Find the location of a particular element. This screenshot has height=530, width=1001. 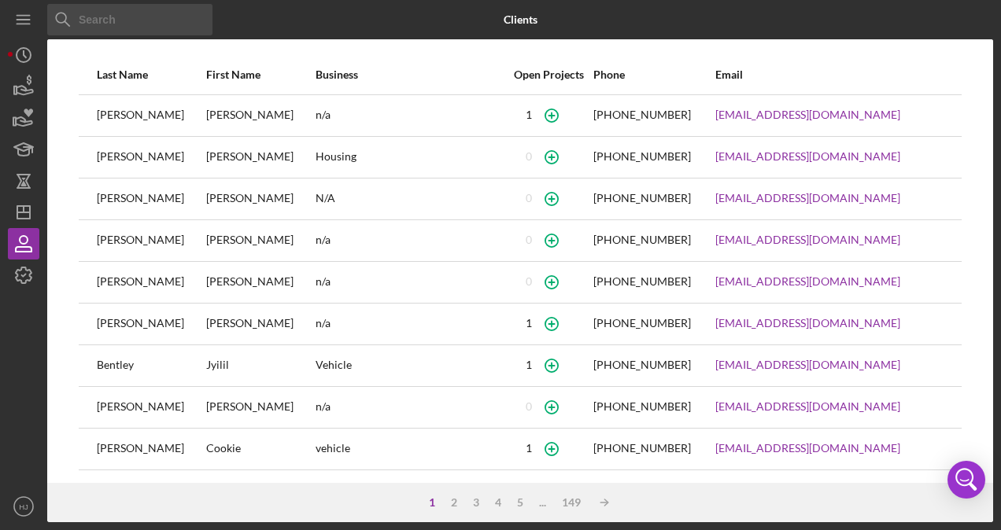

input: Search is located at coordinates (130, 20).